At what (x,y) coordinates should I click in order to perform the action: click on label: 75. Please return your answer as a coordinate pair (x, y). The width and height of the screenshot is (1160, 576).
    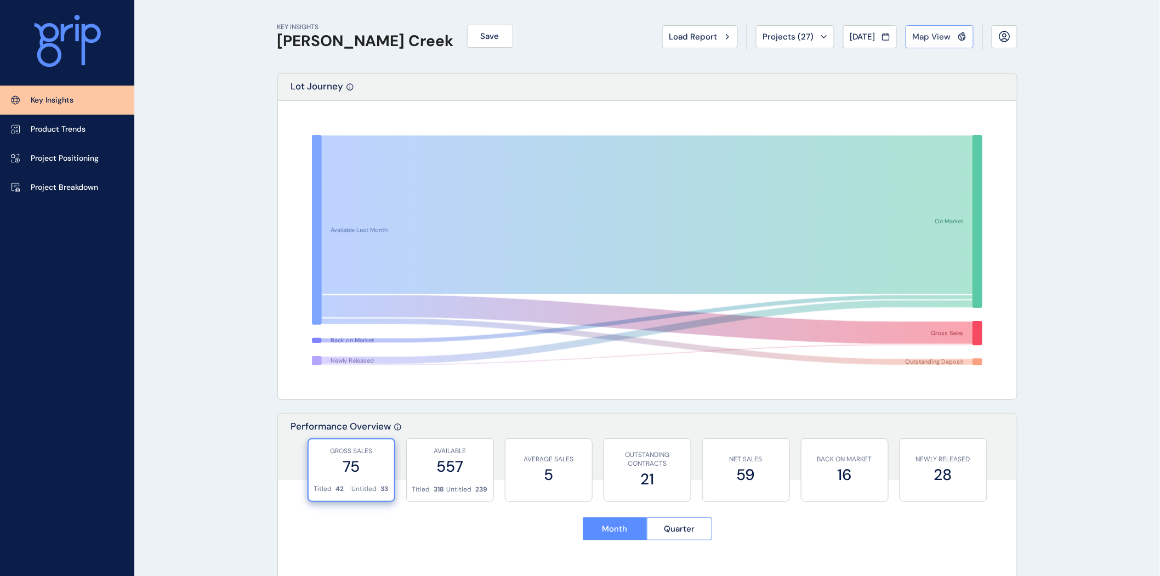
    Looking at the image, I should click on (351, 466).